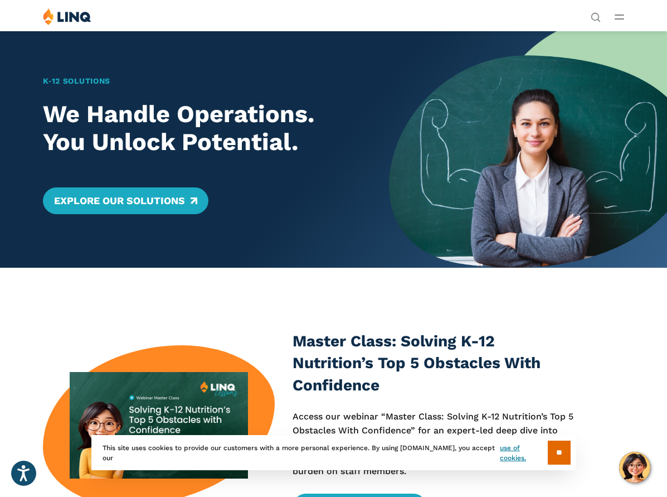 Image resolution: width=667 pixels, height=497 pixels. I want to click on a: use of cookies., so click(523, 453).